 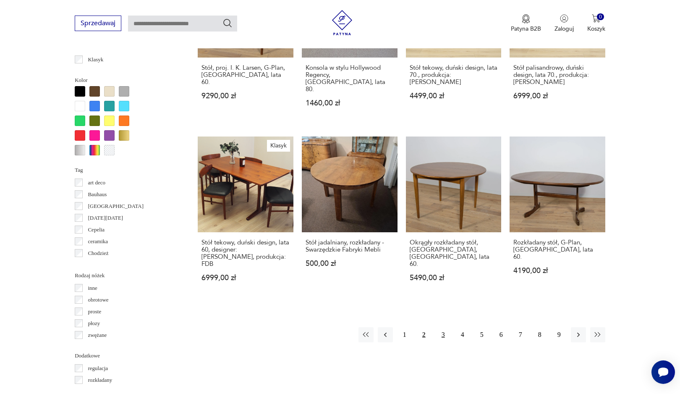 What do you see at coordinates (98, 253) in the screenshot?
I see `p: Chodzież` at bounding box center [98, 253].